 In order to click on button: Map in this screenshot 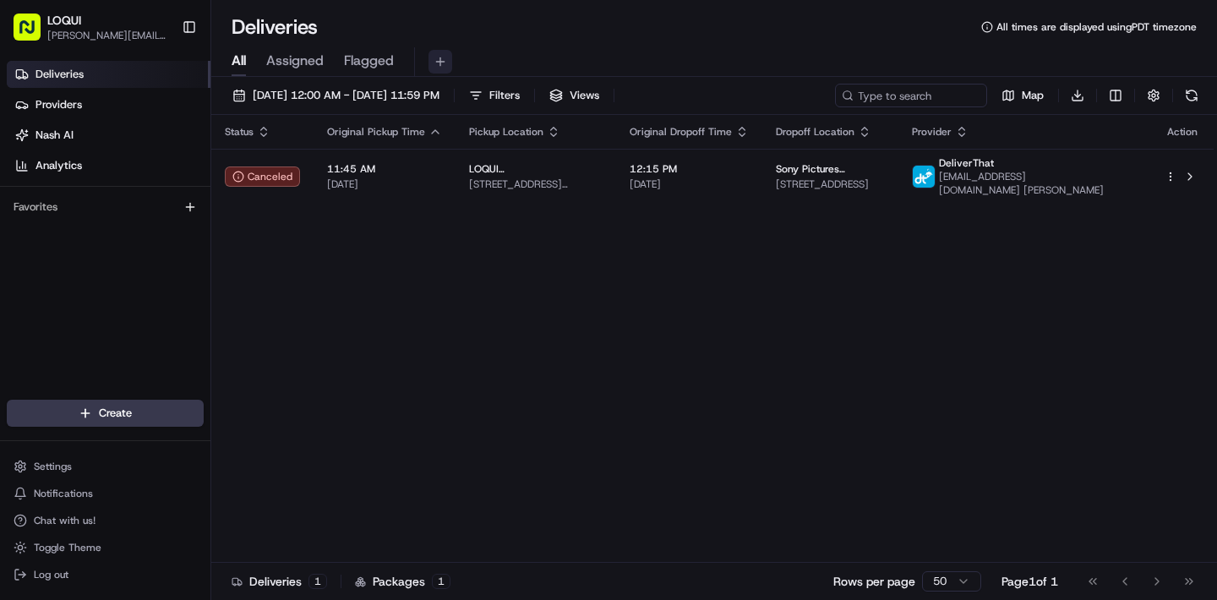, I will do `click(1022, 95)`.